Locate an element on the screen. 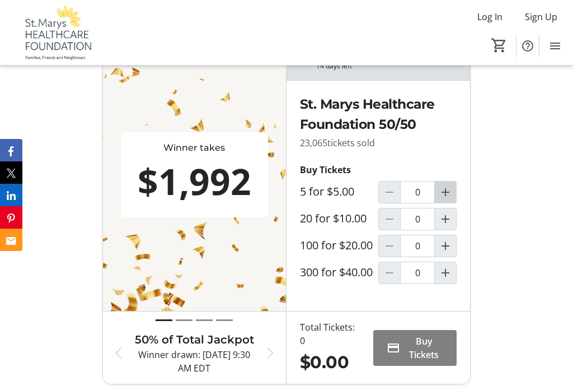  h2: St. Marys Healthcare Foundation 50/50 is located at coordinates (378, 114).